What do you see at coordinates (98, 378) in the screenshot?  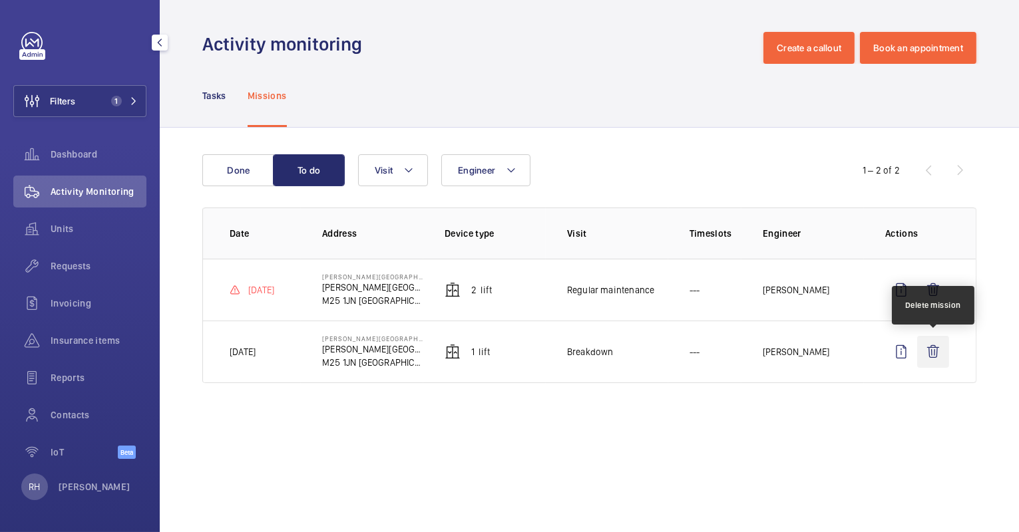 I see `span: Reports` at bounding box center [98, 378].